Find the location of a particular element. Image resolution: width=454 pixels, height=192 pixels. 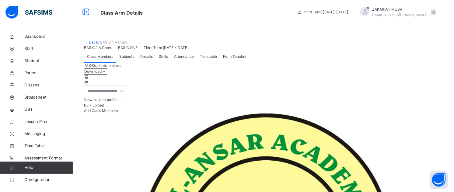

b: 0 is located at coordinates (90, 65).